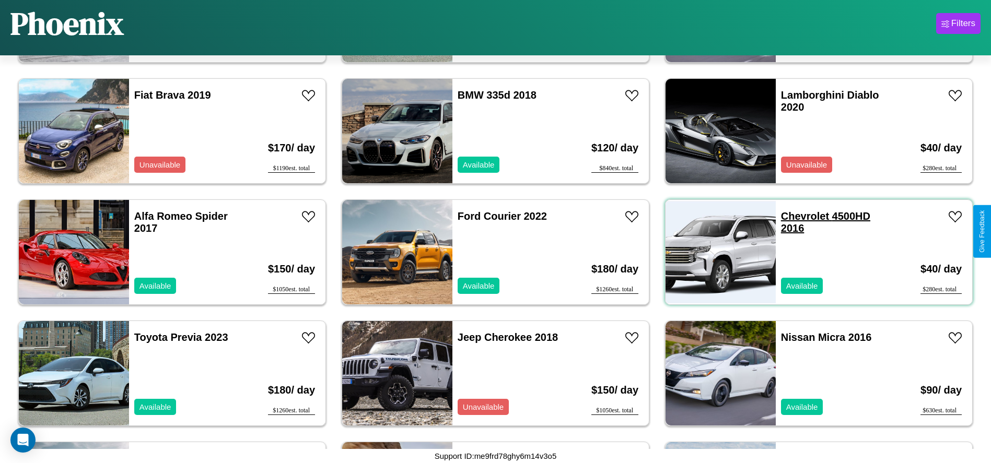 The image size is (991, 463). What do you see at coordinates (825, 222) in the screenshot?
I see `a: Chevrolet 4500HD 2016` at bounding box center [825, 222].